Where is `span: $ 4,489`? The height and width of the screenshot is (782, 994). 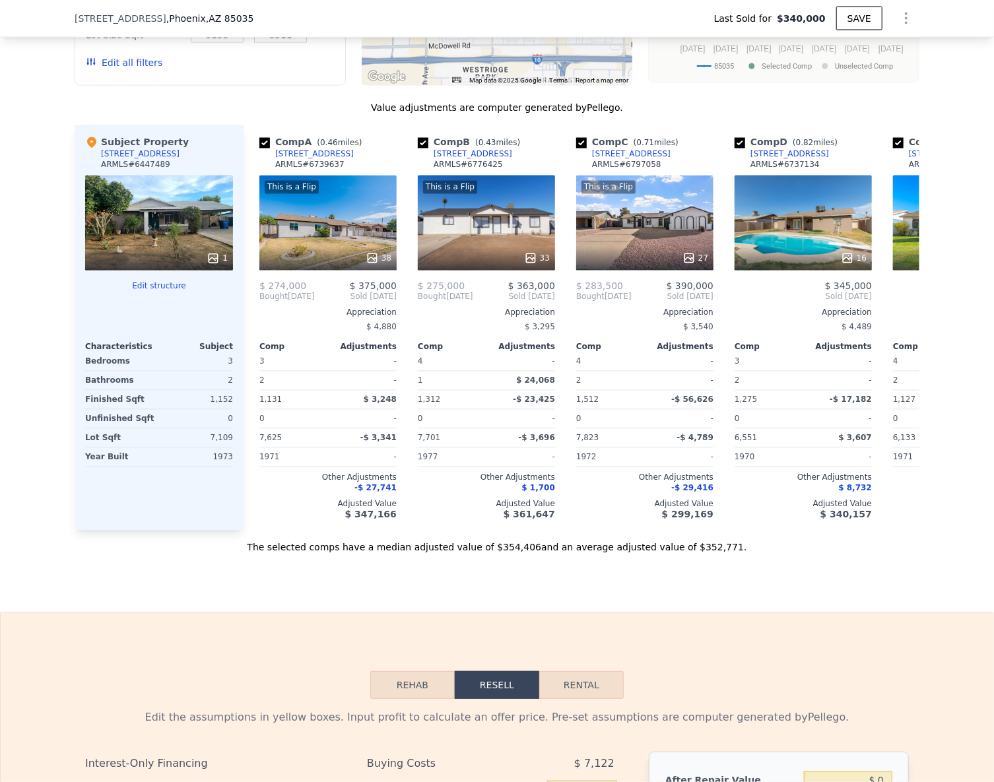
span: $ 4,489 is located at coordinates (857, 327).